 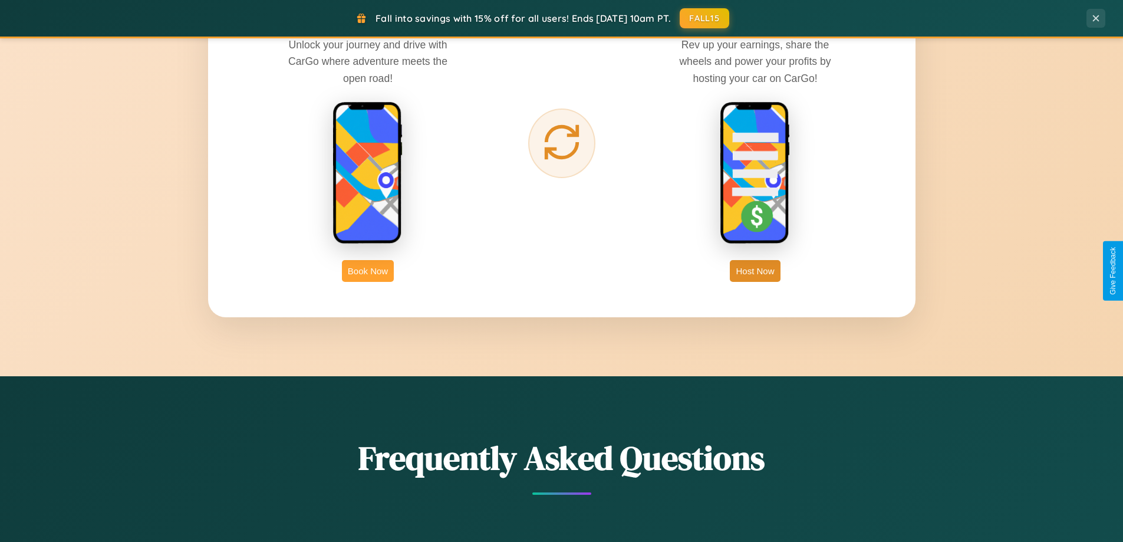 What do you see at coordinates (562, 458) in the screenshot?
I see `h2: Frequently Asked Questions` at bounding box center [562, 458].